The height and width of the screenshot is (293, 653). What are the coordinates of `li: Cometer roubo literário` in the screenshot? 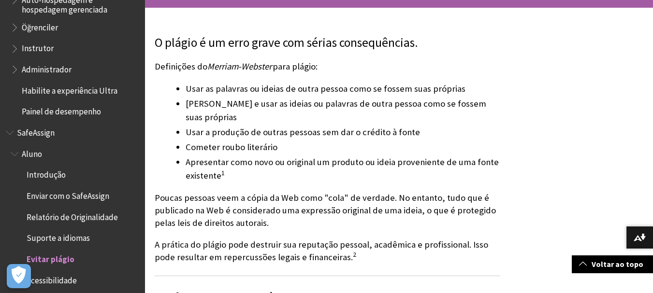 It's located at (343, 147).